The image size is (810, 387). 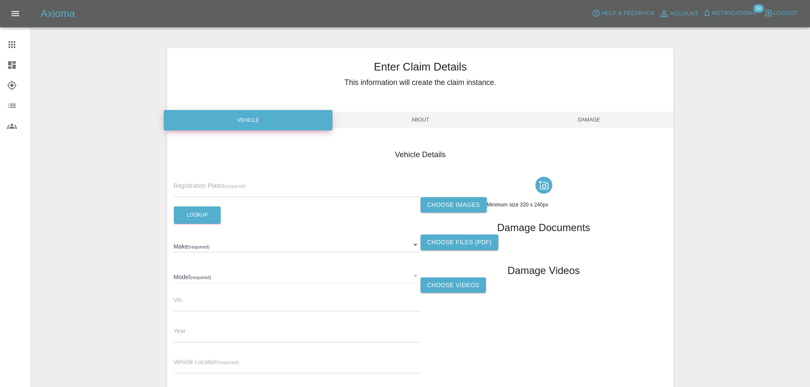 I want to click on span: Vehicle Location, so click(x=206, y=362).